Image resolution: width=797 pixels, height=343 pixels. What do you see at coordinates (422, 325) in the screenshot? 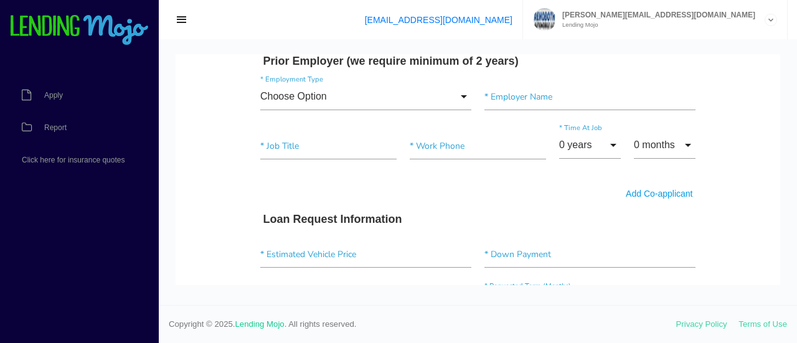
I see `span: Copyright © 2025. . All rights reserved.` at bounding box center [422, 325].